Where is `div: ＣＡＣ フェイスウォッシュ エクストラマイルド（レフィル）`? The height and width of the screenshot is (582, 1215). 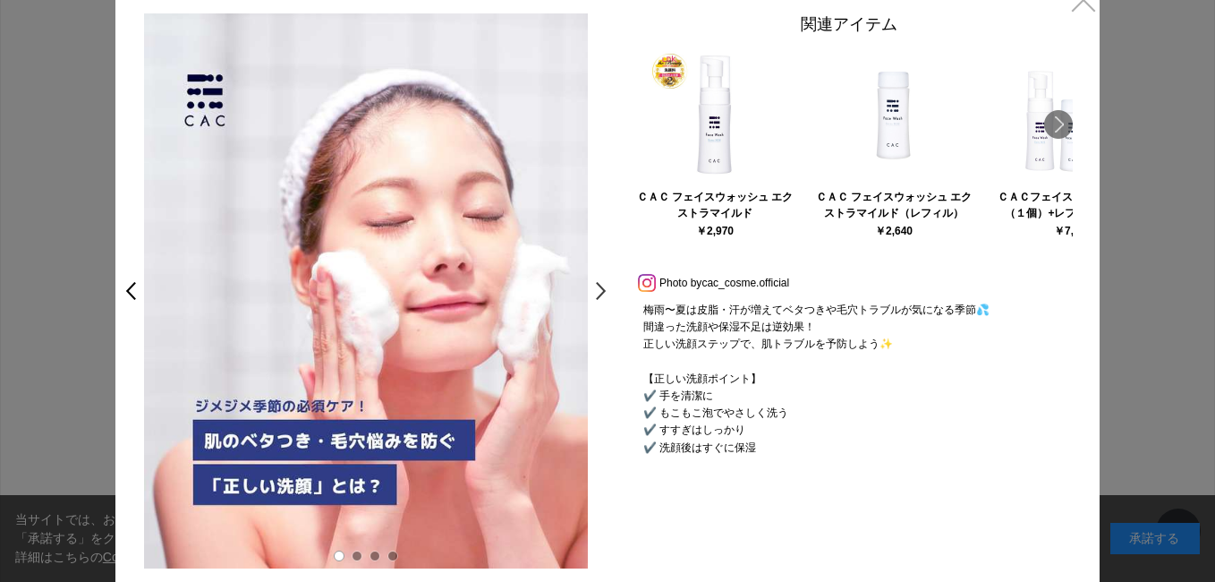
div: ＣＡＣ フェイスウォッシュ エクストラマイルド（レフィル） is located at coordinates (894, 205).